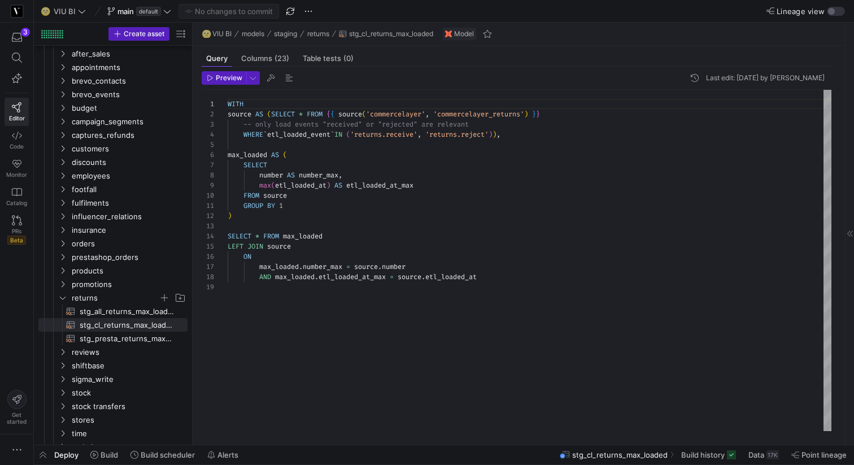 This screenshot has height=465, width=854. What do you see at coordinates (448, 34) in the screenshot?
I see `img: undefined` at bounding box center [448, 34].